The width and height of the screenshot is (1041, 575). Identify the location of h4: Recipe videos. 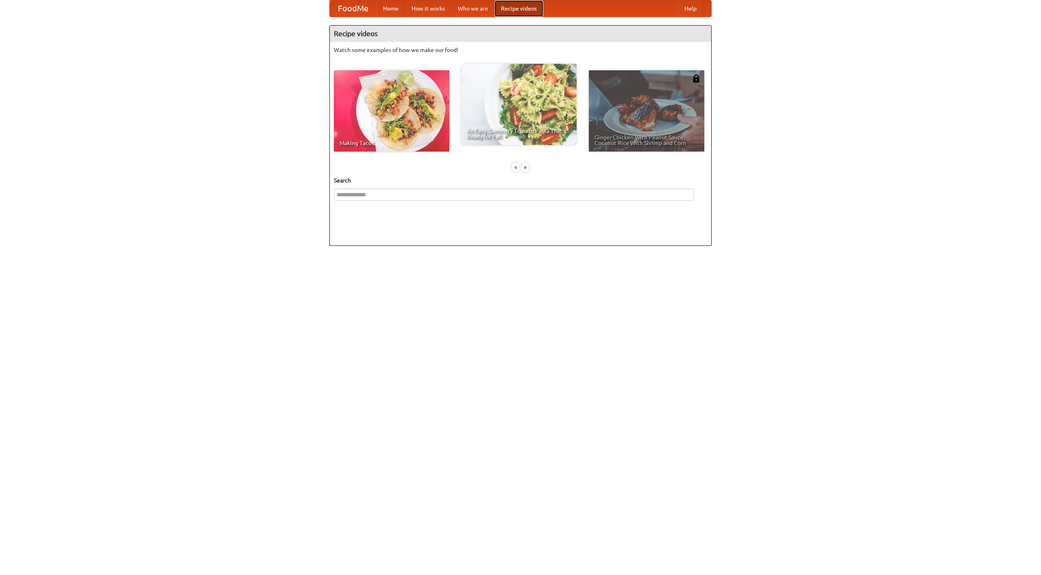
(521, 34).